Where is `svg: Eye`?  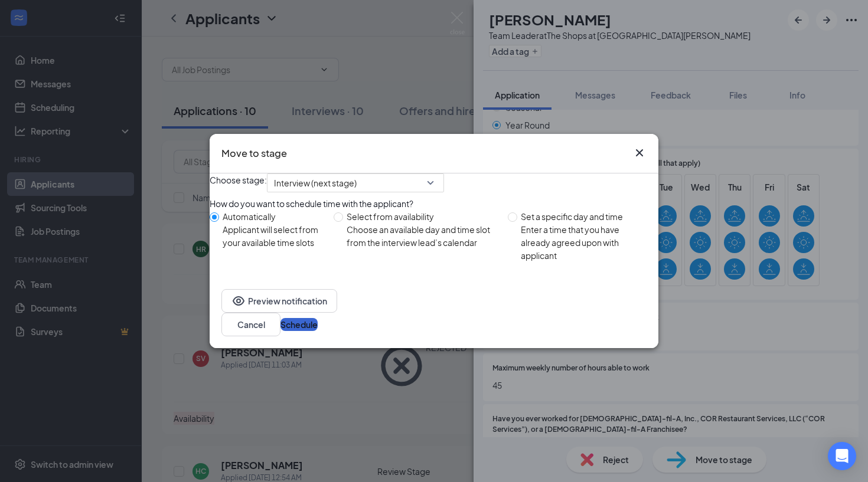
svg: Eye is located at coordinates (238, 301).